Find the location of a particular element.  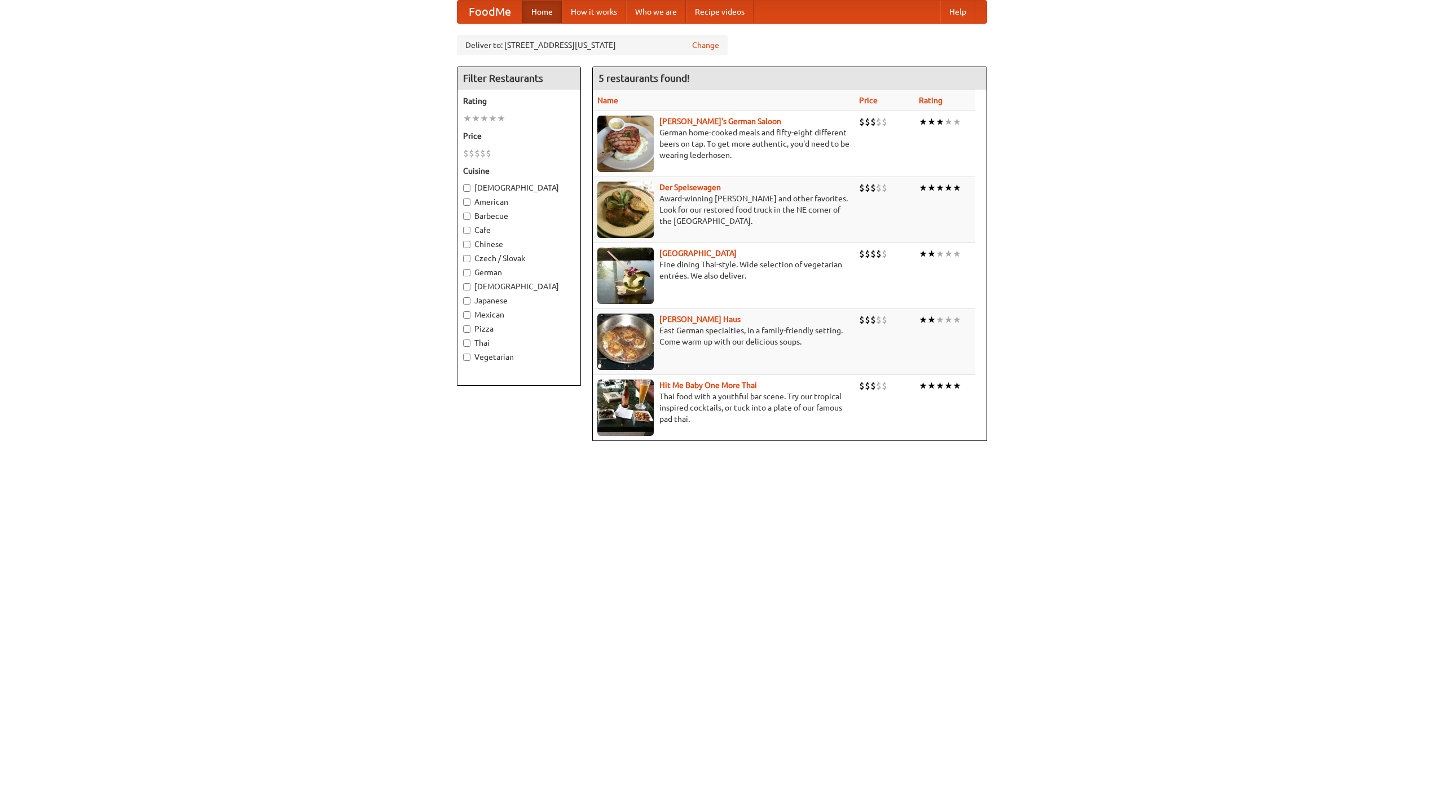

label: German is located at coordinates (519, 273).